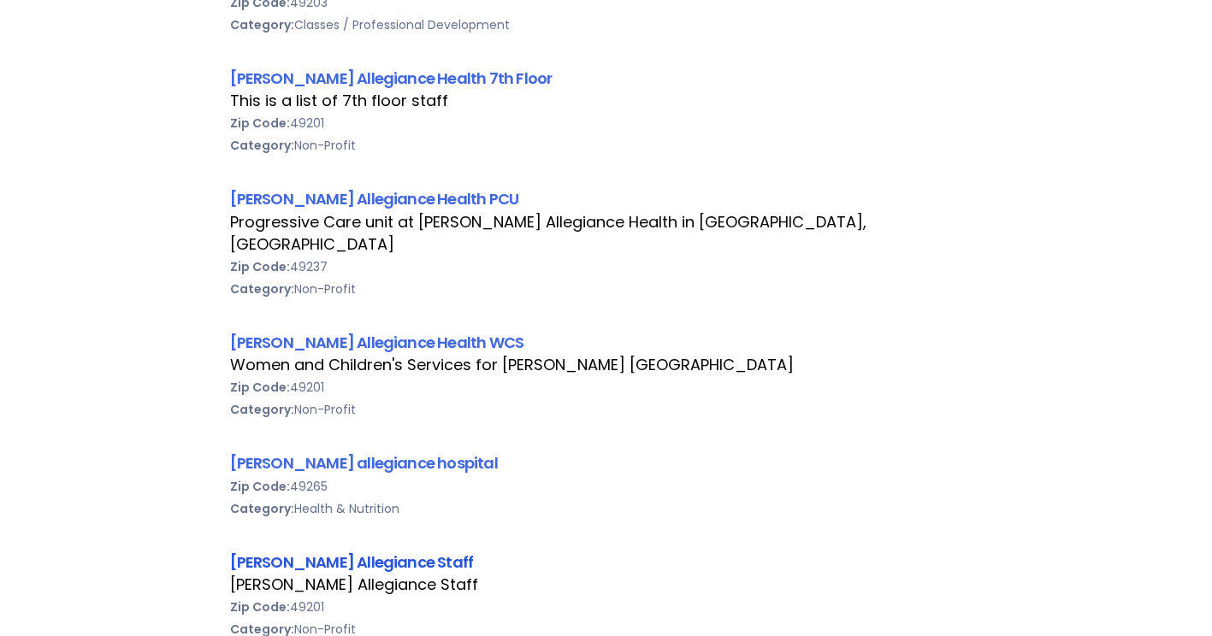  What do you see at coordinates (606, 487) in the screenshot?
I see `div: 49265` at bounding box center [606, 487].